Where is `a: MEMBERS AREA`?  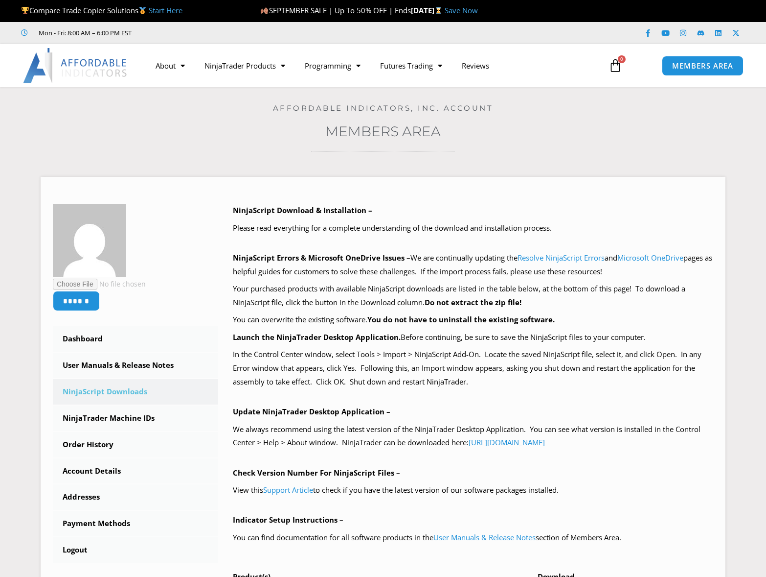 a: MEMBERS AREA is located at coordinates (703, 66).